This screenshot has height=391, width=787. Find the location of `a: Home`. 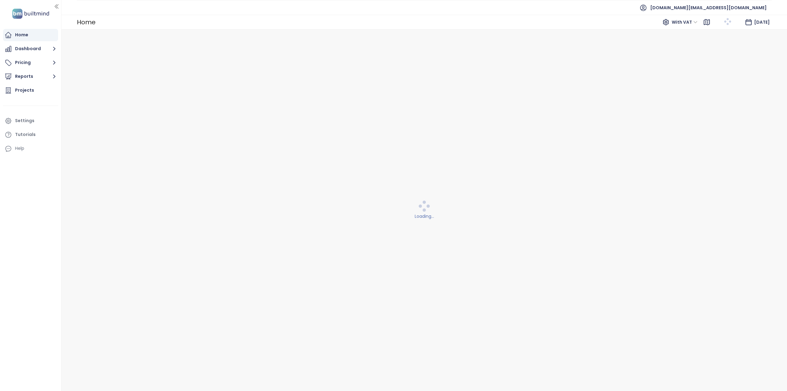

a: Home is located at coordinates (30, 35).